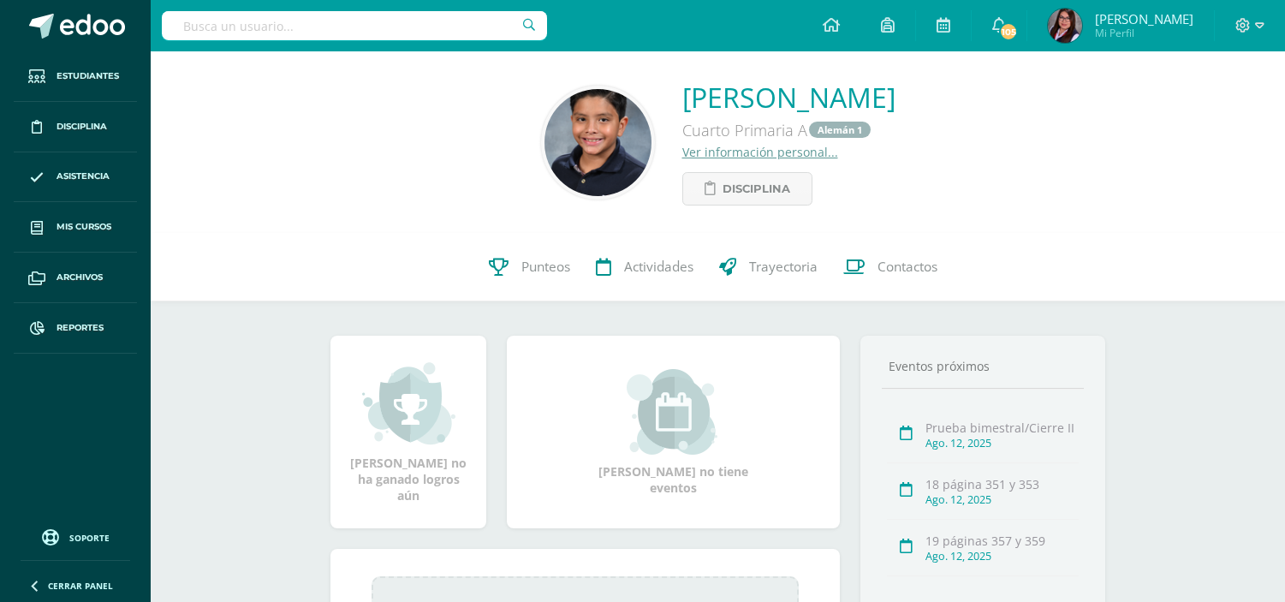 The width and height of the screenshot is (1285, 602). What do you see at coordinates (789, 129) in the screenshot?
I see `div: Cuarto Primaria A` at bounding box center [789, 129].